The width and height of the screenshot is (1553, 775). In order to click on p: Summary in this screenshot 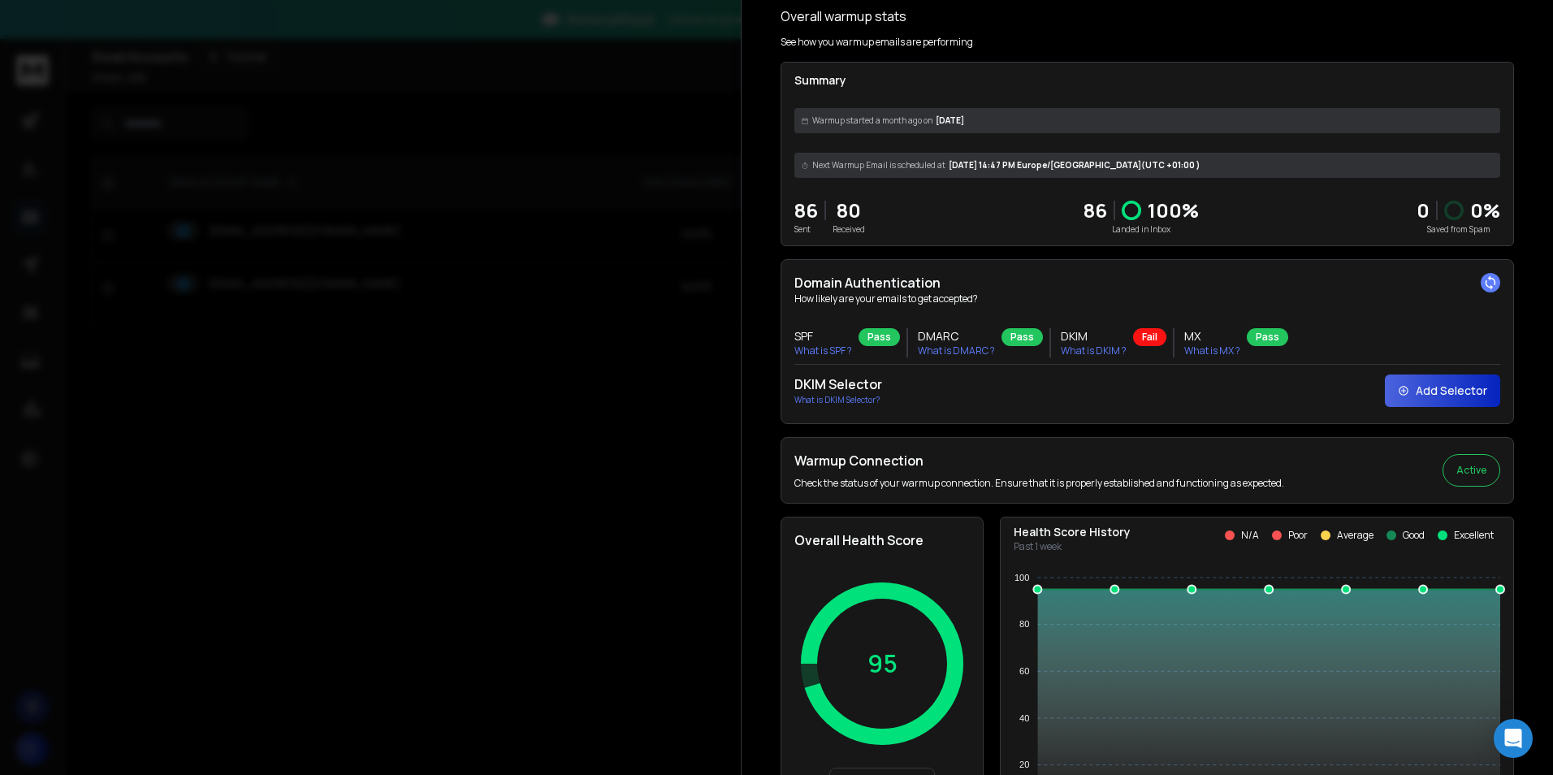, I will do `click(1147, 80)`.